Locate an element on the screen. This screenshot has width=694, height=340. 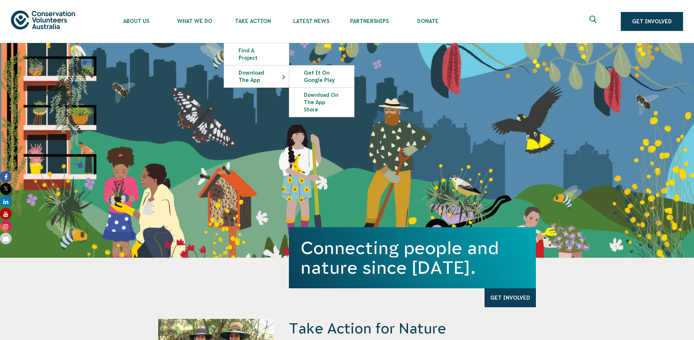
span: About Us is located at coordinates (136, 21).